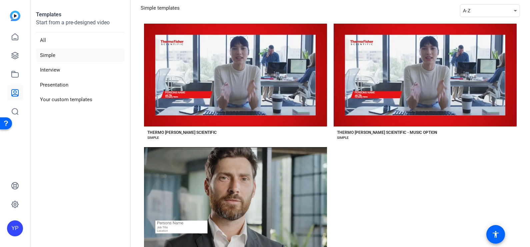 The image size is (530, 247). I want to click on li: Presentation, so click(80, 85).